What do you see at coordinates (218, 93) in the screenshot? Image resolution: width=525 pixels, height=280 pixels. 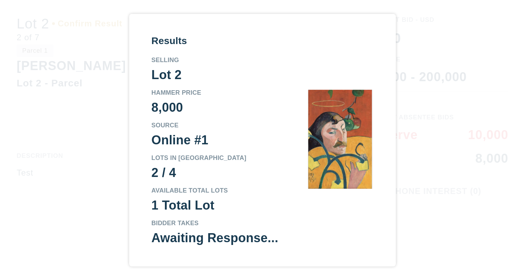 I see `div: Hammer Price` at bounding box center [218, 93].